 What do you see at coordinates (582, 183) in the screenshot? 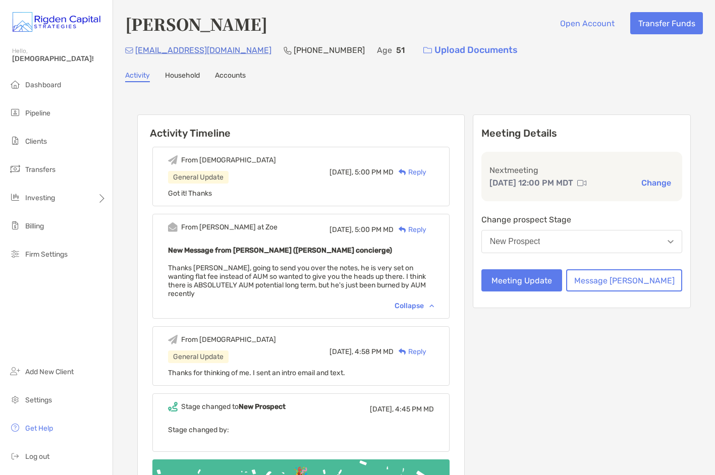
I see `img: communication type` at bounding box center [582, 183].